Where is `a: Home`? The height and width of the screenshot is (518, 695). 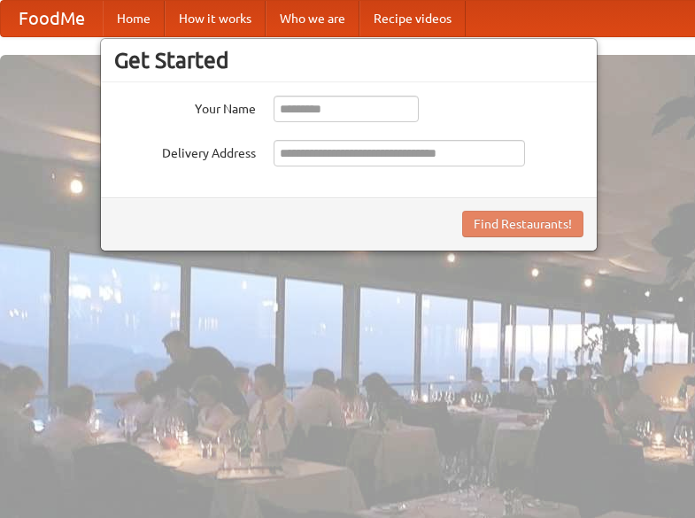 a: Home is located at coordinates (134, 19).